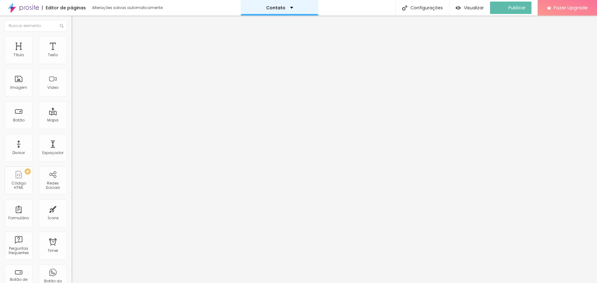 This screenshot has height=283, width=597. What do you see at coordinates (18, 251) in the screenshot?
I see `div: Perguntas frequentes` at bounding box center [18, 251].